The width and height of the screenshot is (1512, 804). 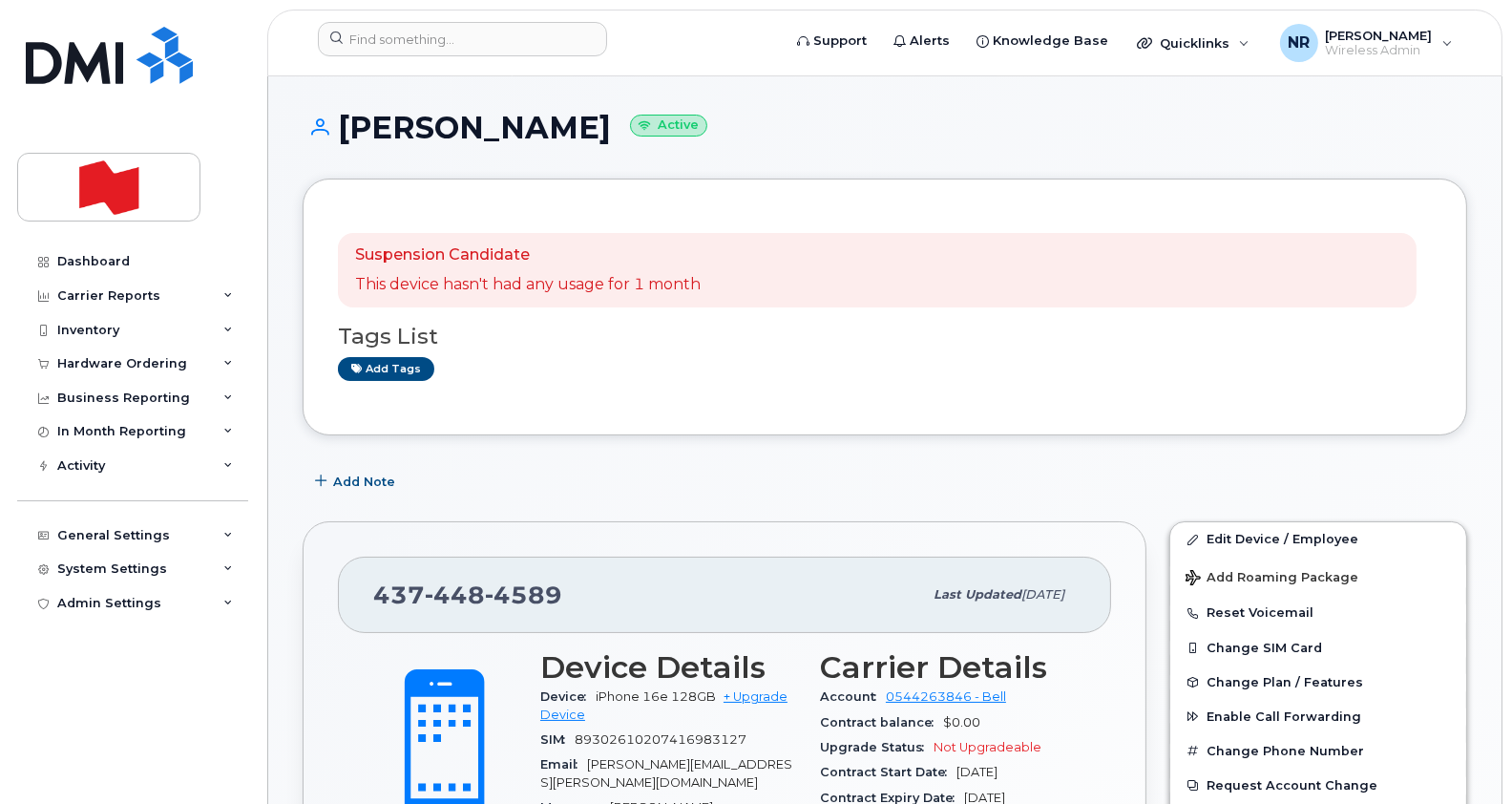 I want to click on h3: Carrier Details, so click(x=948, y=668).